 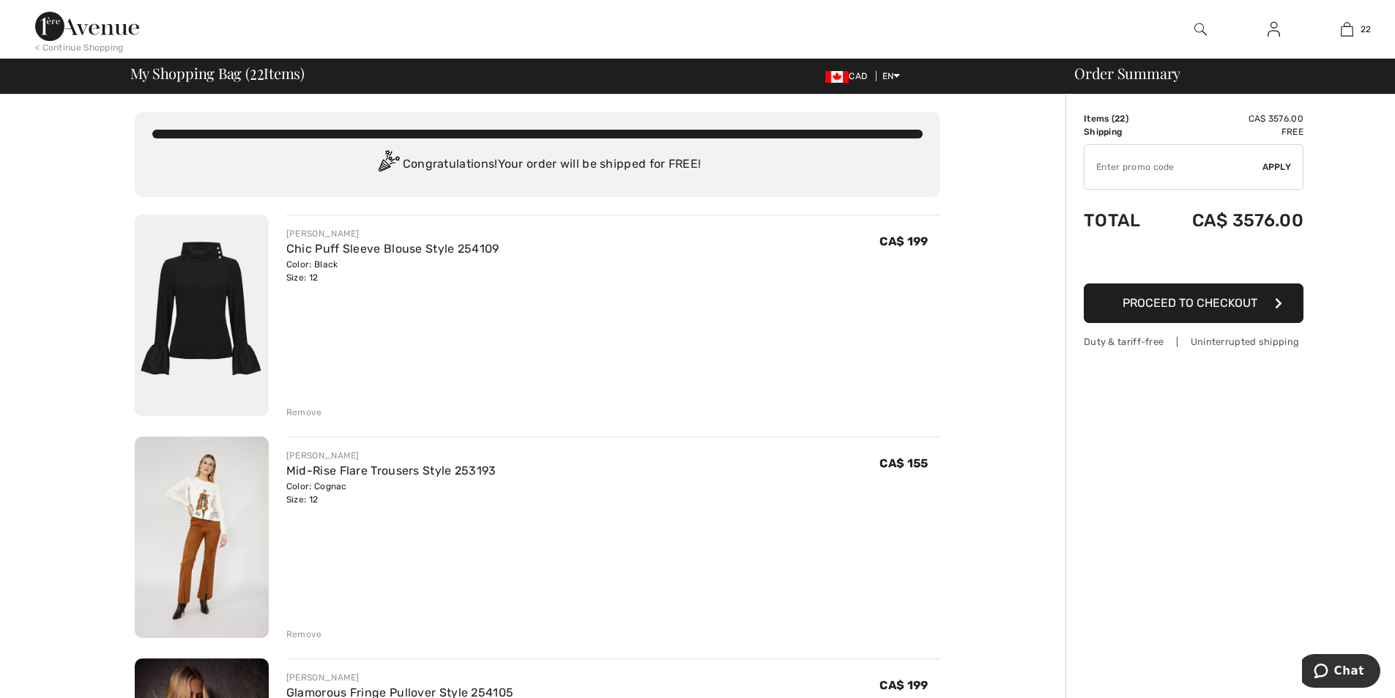 What do you see at coordinates (1221, 73) in the screenshot?
I see `div: Order Summary` at bounding box center [1221, 73].